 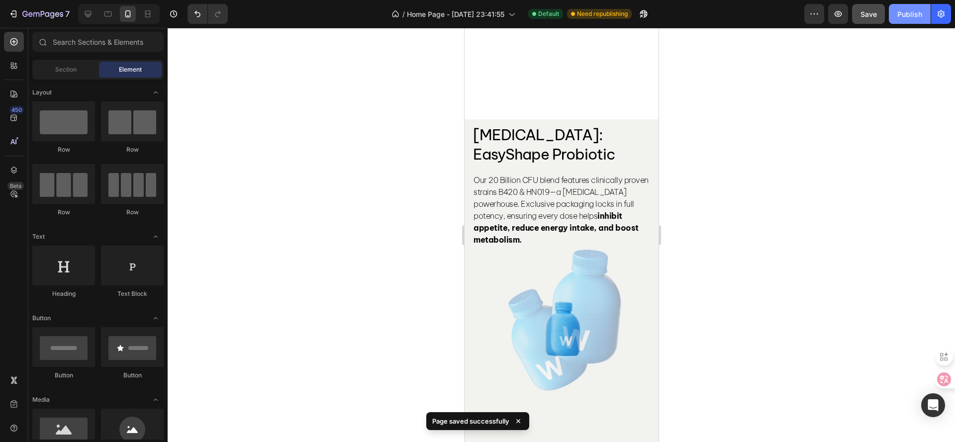 I want to click on span: Section, so click(x=66, y=70).